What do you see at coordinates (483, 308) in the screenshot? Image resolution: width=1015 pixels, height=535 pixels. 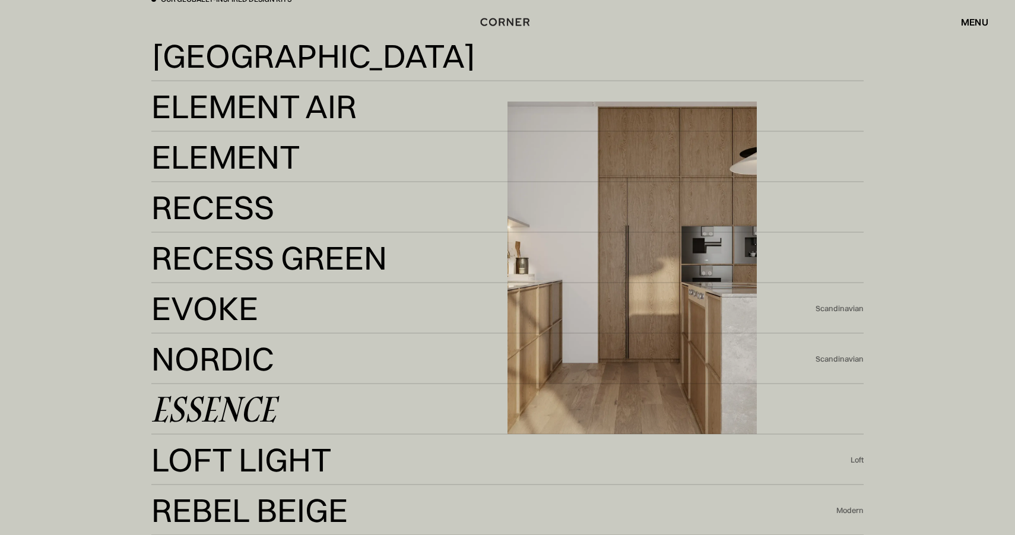 I see `a: EvokeEvoke` at bounding box center [483, 308].